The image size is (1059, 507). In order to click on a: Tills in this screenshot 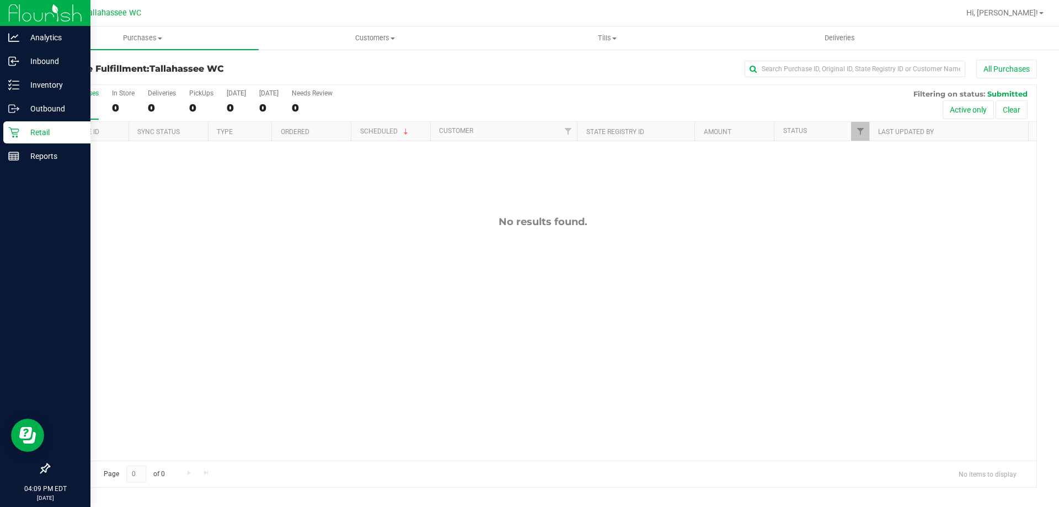, I will do `click(607, 38)`.